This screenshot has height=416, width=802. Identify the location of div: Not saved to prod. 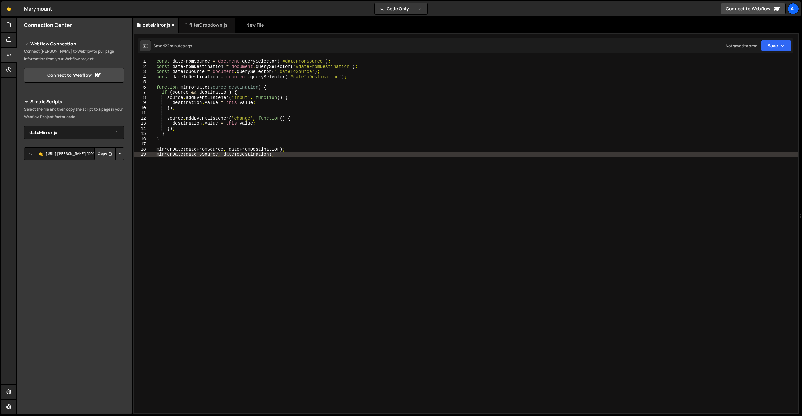
(742, 46).